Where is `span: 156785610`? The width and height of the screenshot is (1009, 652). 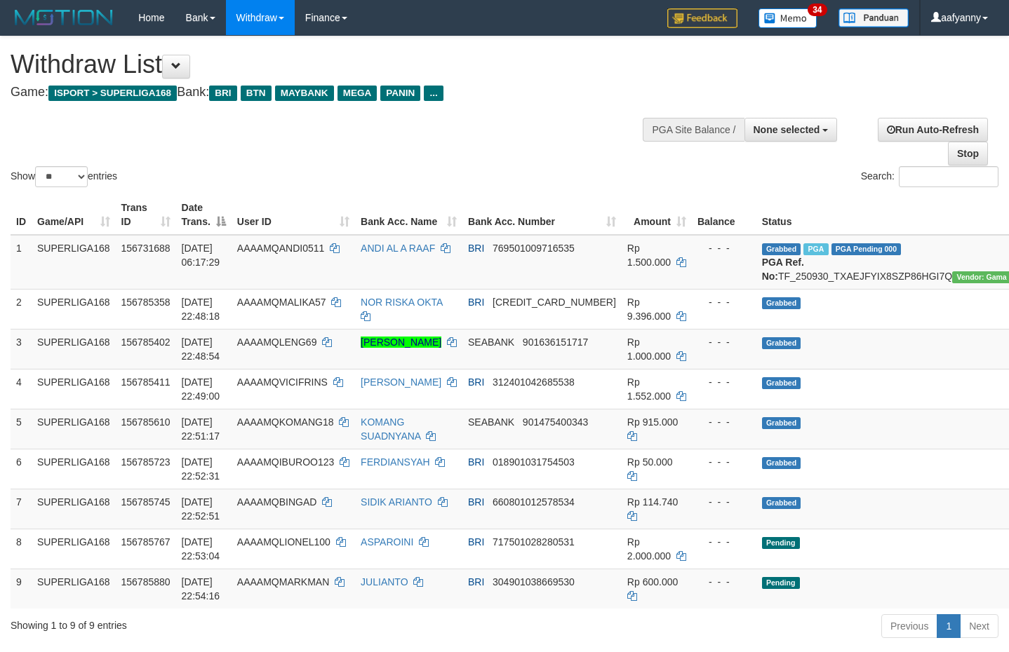 span: 156785610 is located at coordinates (146, 422).